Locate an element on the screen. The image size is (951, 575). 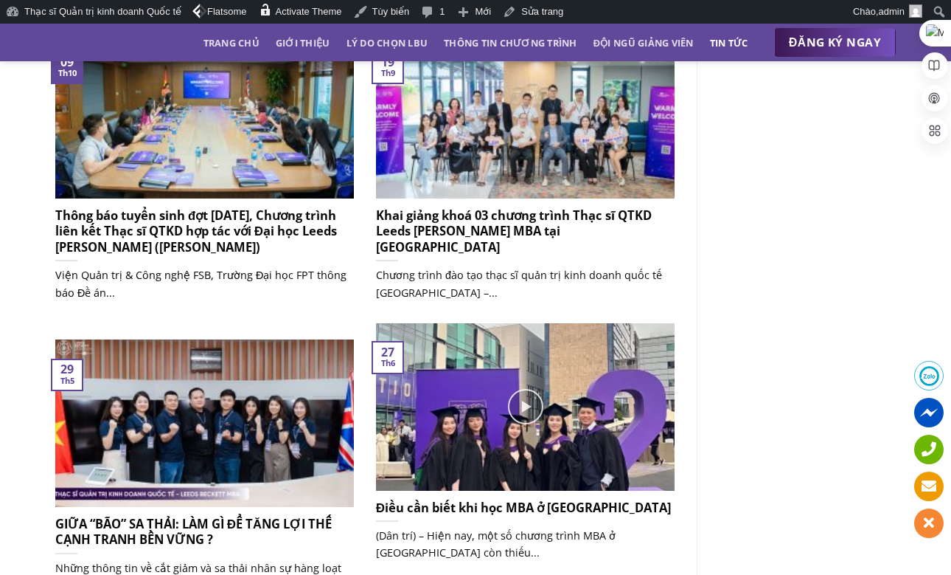
a: Trang chủ is located at coordinates (232, 43).